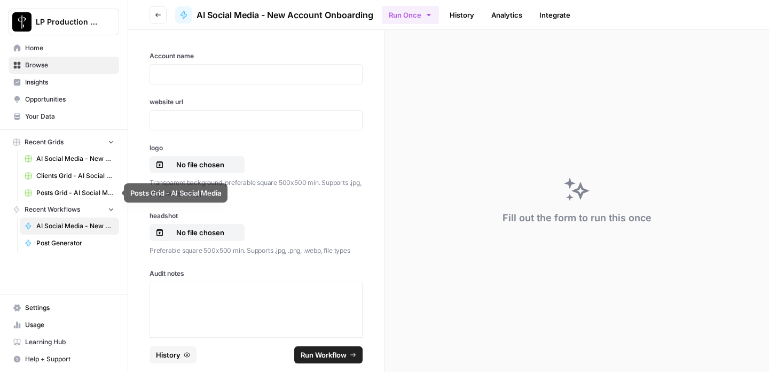  Describe the element at coordinates (64, 82) in the screenshot. I see `a: Insights` at that location.